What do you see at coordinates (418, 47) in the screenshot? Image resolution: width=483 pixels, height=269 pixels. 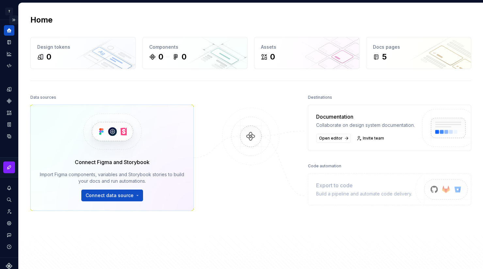 I see `div: Docs pages` at bounding box center [418, 47].